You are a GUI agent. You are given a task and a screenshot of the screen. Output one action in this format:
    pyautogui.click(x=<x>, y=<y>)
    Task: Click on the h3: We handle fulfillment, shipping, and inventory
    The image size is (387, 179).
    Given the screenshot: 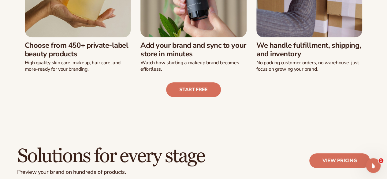 What is the action you would take?
    pyautogui.click(x=310, y=50)
    